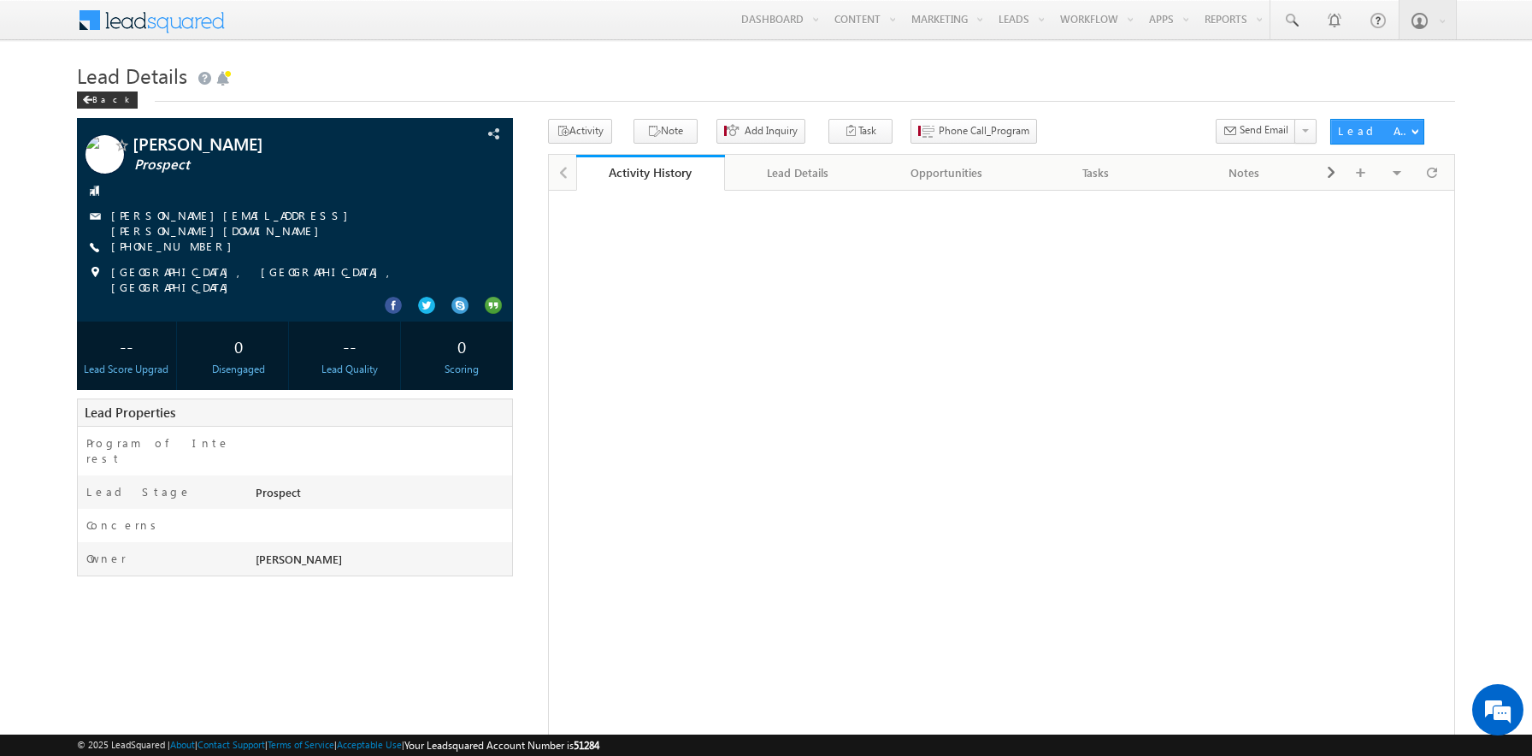 The width and height of the screenshot is (1532, 756). I want to click on div: Lead Details, so click(798, 173).